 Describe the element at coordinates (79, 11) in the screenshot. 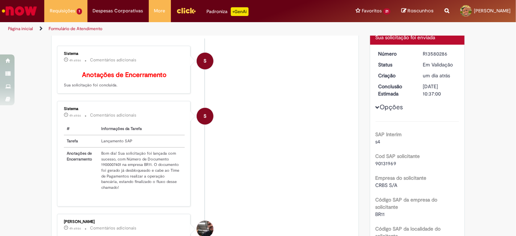

I see `span: 1` at that location.